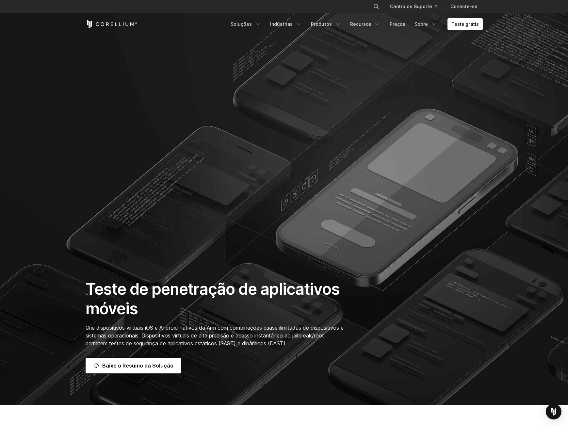  What do you see at coordinates (111, 24) in the screenshot?
I see `a: Página inicial do Corellium` at bounding box center [111, 24].